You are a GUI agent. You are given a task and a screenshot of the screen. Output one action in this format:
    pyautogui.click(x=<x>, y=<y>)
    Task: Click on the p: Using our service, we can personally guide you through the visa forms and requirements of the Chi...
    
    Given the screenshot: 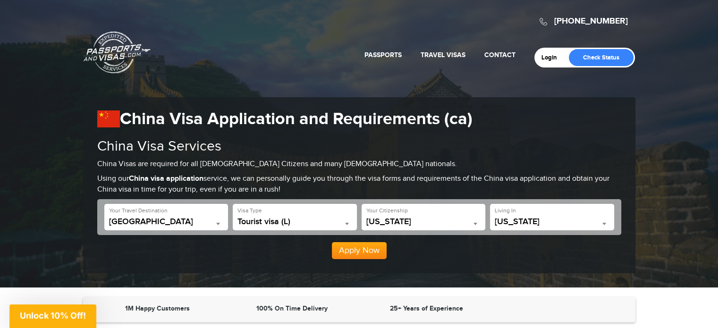 What is the action you would take?
    pyautogui.click(x=359, y=185)
    